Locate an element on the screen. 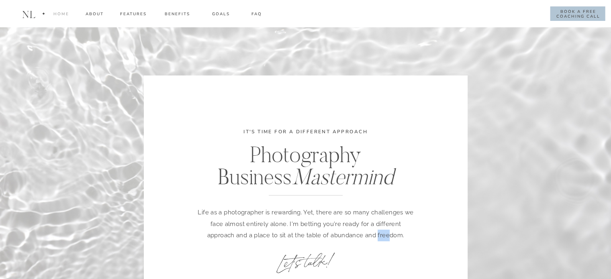 The image size is (611, 279). div: FAQ is located at coordinates (257, 15).